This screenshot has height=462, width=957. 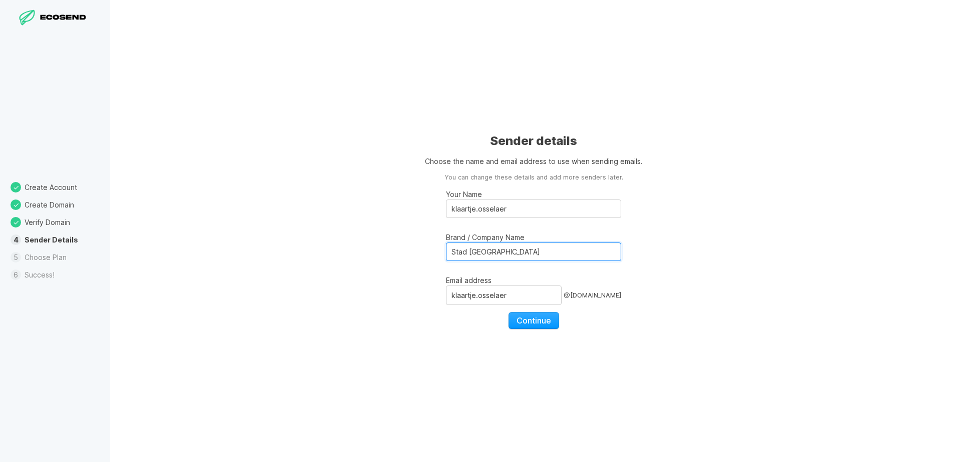 What do you see at coordinates (533, 161) in the screenshot?
I see `p: Choose the name and email address to use when sending emails.` at bounding box center [533, 161].